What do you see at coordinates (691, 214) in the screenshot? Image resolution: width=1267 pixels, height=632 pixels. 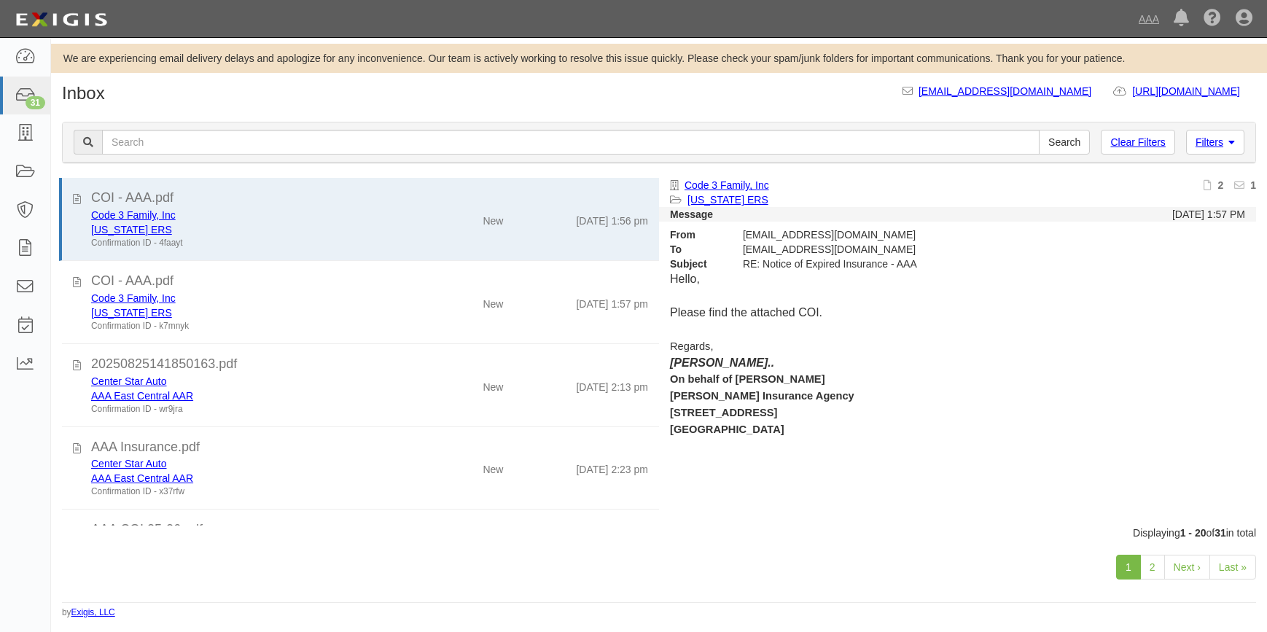 I see `strong: Message` at bounding box center [691, 214].